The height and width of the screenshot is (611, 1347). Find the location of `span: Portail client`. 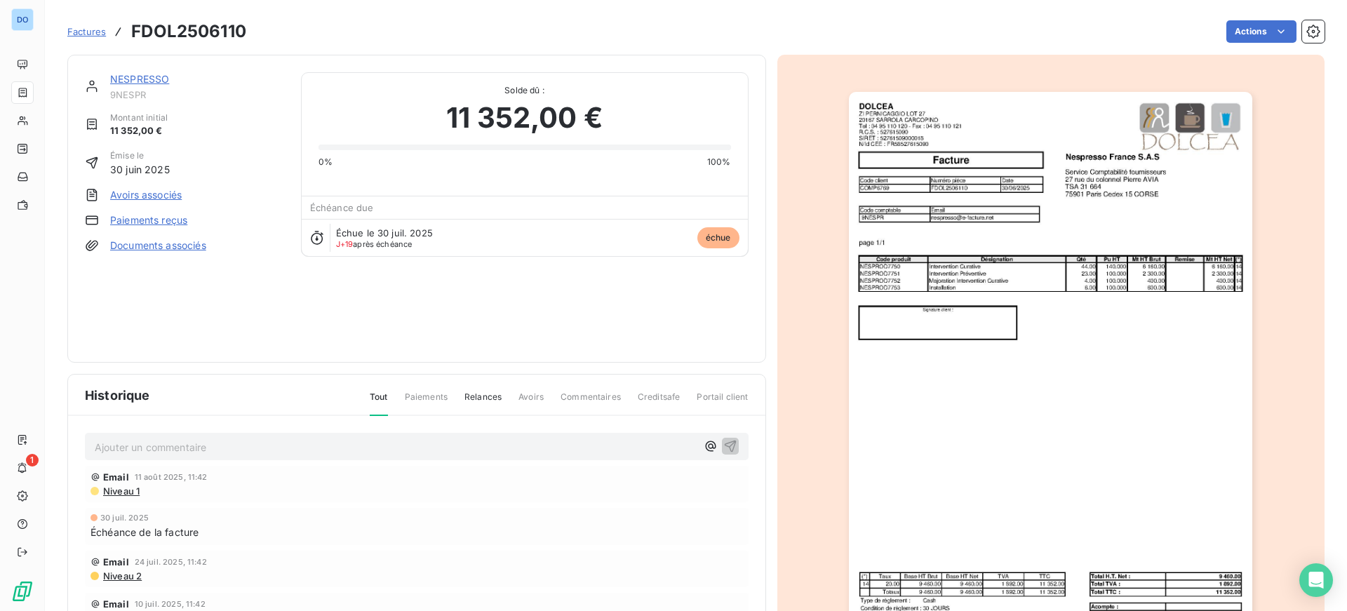

span: Portail client is located at coordinates (722, 403).